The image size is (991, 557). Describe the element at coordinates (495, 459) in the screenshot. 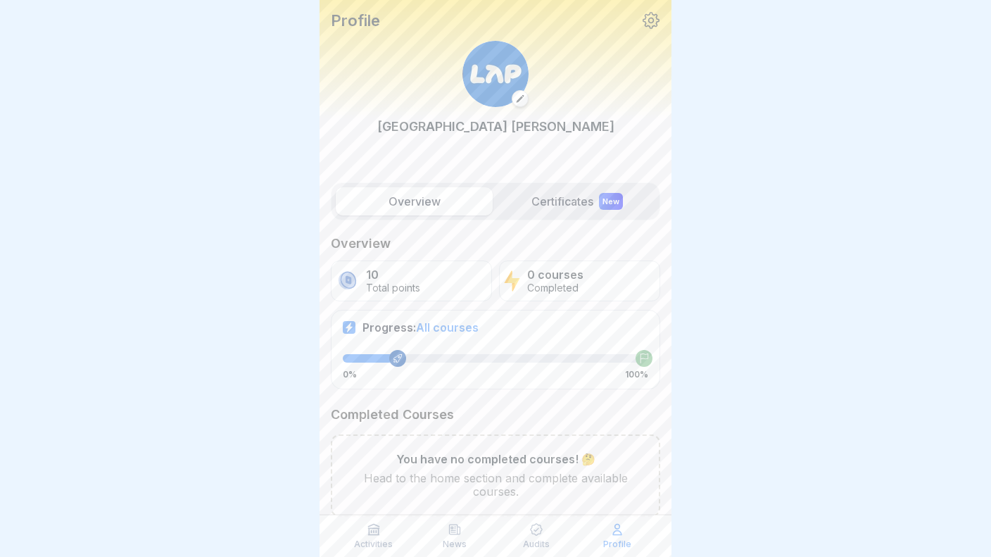

I see `p: You have no completed courses! 🤔` at that location.